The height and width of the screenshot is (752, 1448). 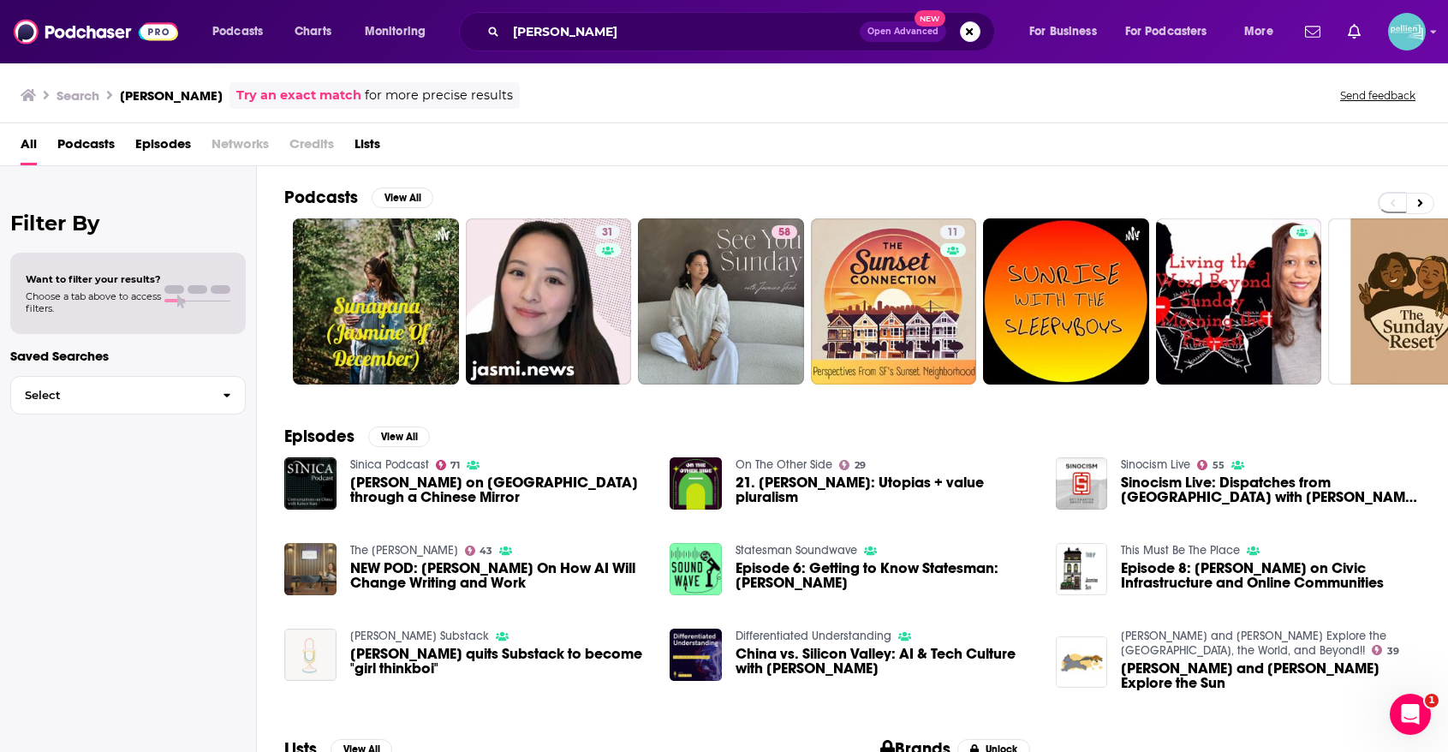 I want to click on a: 39, so click(x=1385, y=650).